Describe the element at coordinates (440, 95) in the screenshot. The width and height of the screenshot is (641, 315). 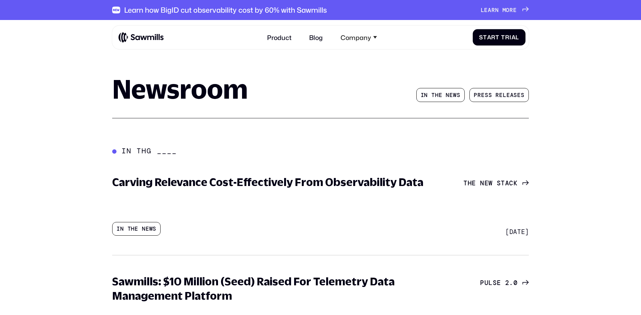
I see `a: Inthenews` at that location.